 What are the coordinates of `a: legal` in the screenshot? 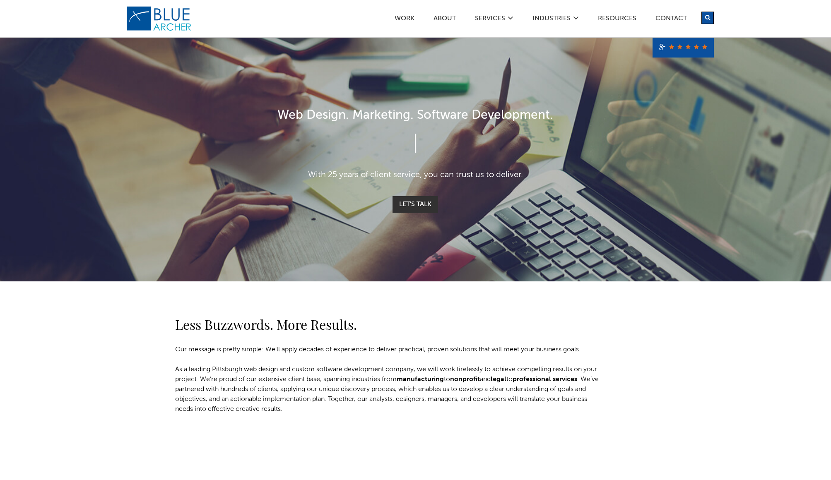 It's located at (498, 380).